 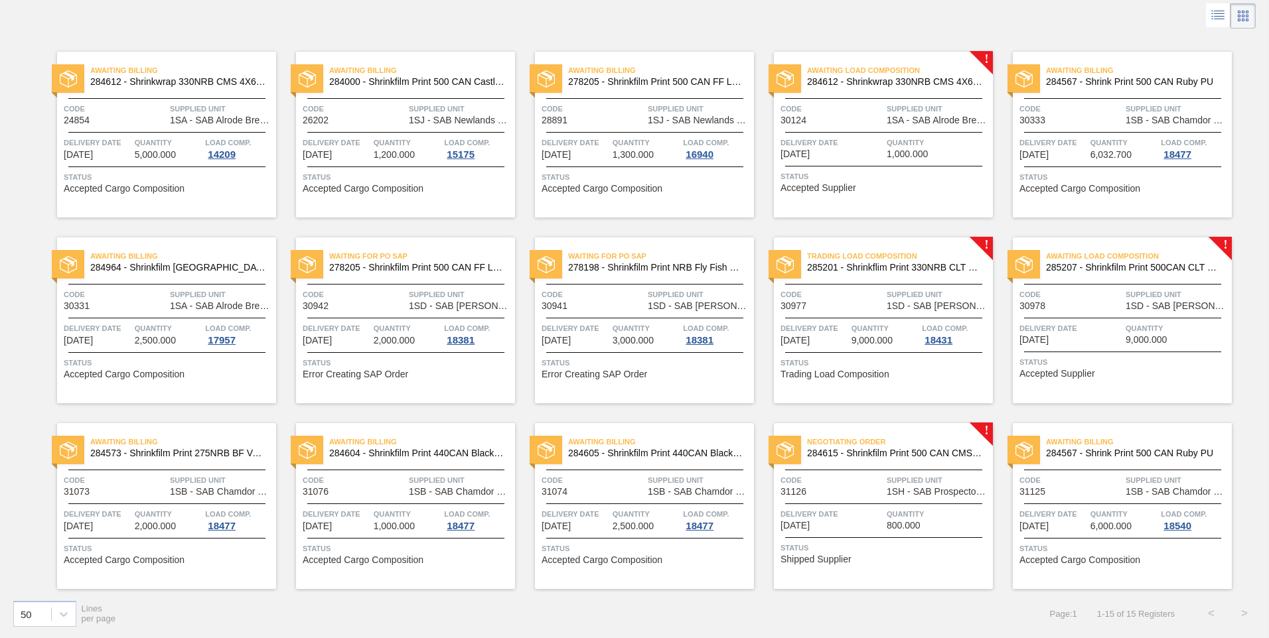 What do you see at coordinates (178, 82) in the screenshot?
I see `span: 284612 - Shrinkwrap 330NRB CMS 4X6 PU` at bounding box center [178, 82].